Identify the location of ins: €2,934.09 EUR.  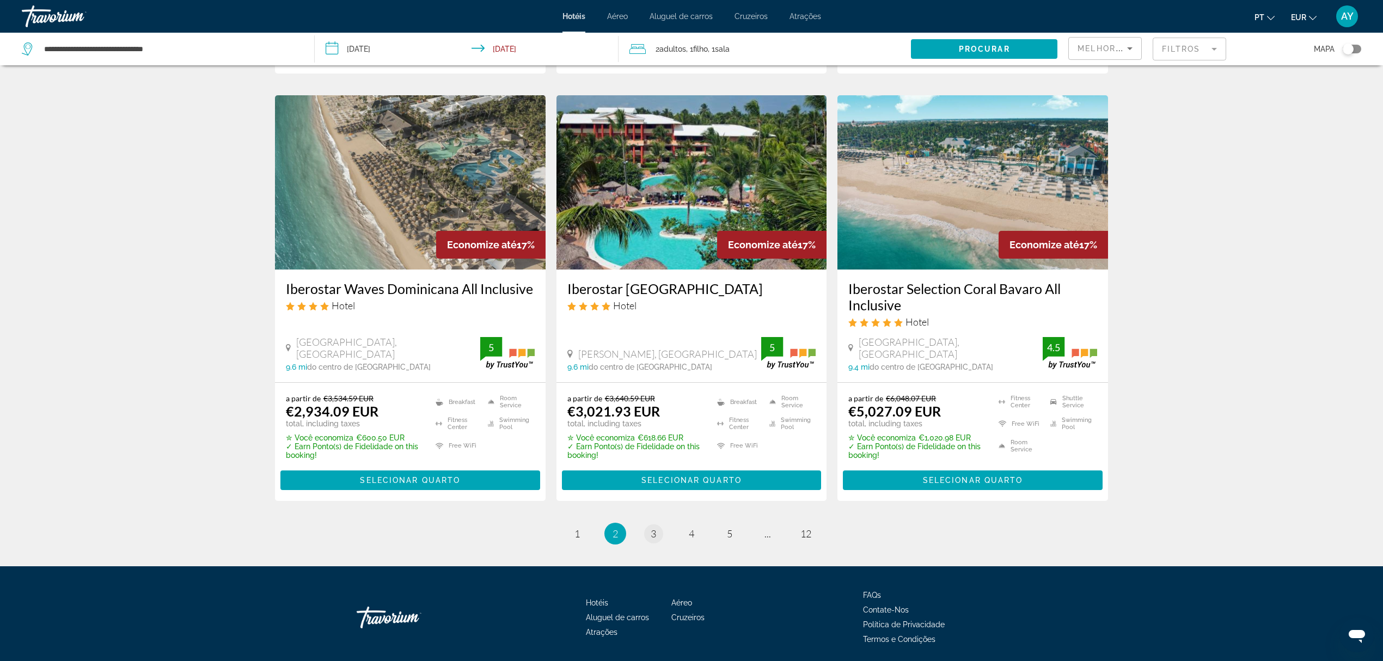
(332, 411).